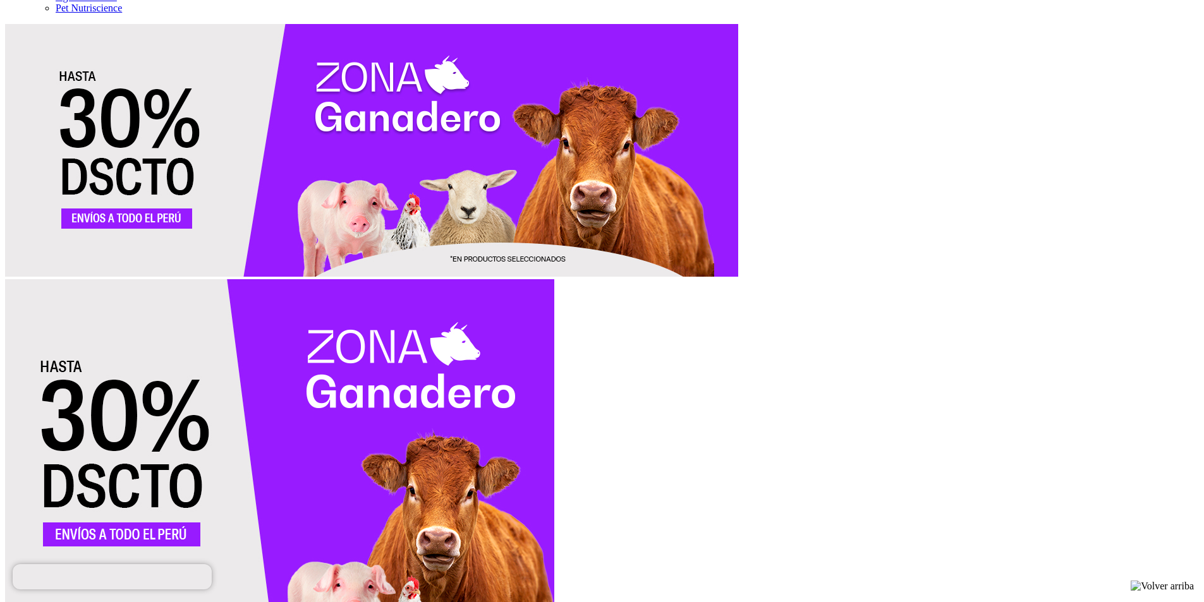 This screenshot has height=602, width=1204. Describe the element at coordinates (88, 8) in the screenshot. I see `a: Pet Nutriscience` at that location.